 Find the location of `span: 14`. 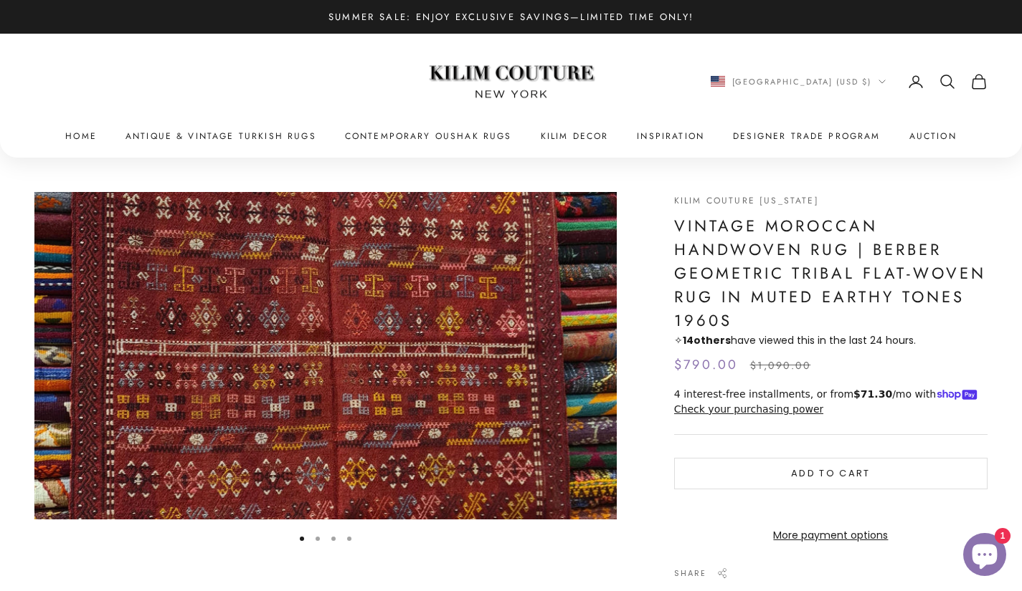

span: 14 is located at coordinates (688, 341).